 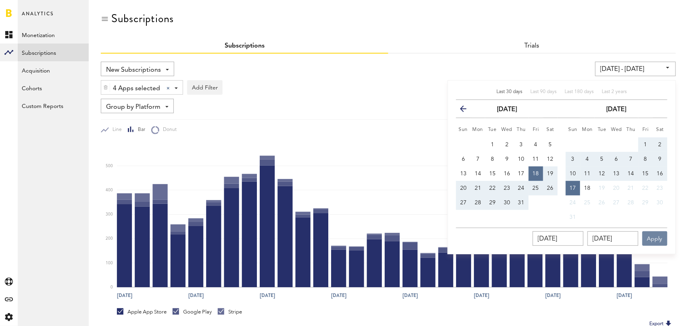 What do you see at coordinates (532, 46) in the screenshot?
I see `a: Trials` at bounding box center [532, 46].